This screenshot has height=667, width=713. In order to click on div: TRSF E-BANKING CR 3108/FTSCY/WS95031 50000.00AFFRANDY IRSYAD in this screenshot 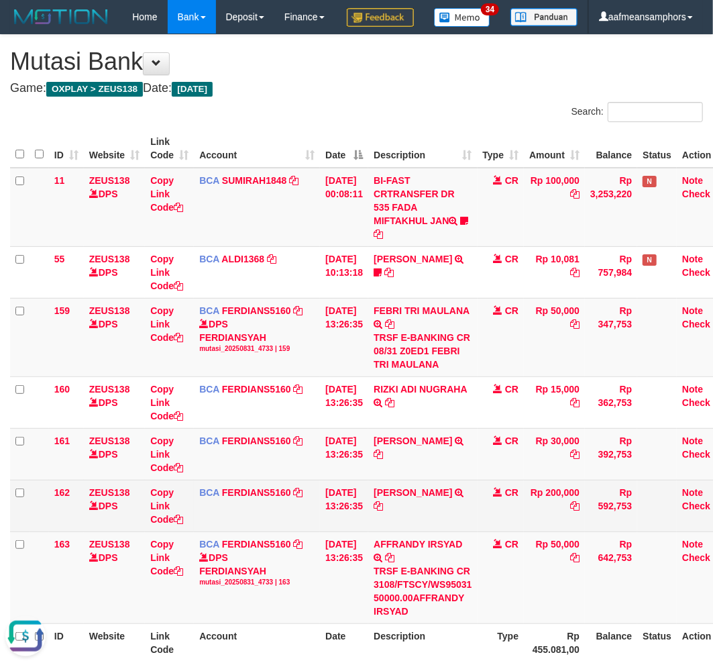, I will do `click(423, 591)`.